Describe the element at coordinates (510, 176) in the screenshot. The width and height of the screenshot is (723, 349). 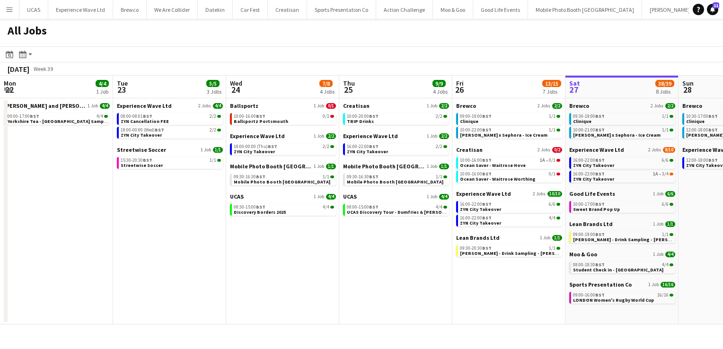
I see `a: 10:00-16:00BST0/1Ocean Saver - Waitrose Worthing` at that location.